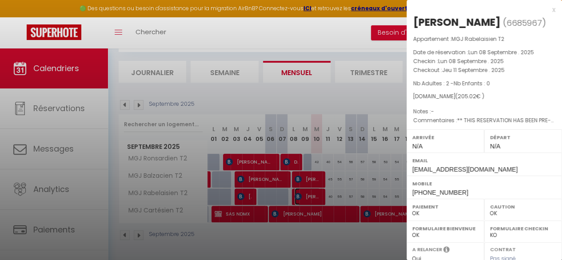 The width and height of the screenshot is (562, 260). Describe the element at coordinates (484, 61) in the screenshot. I see `p: Checkin :` at that location.